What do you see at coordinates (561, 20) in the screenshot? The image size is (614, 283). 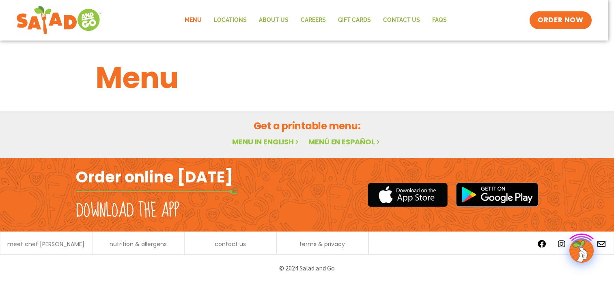 I see `span: ORDER NOW` at bounding box center [561, 20].